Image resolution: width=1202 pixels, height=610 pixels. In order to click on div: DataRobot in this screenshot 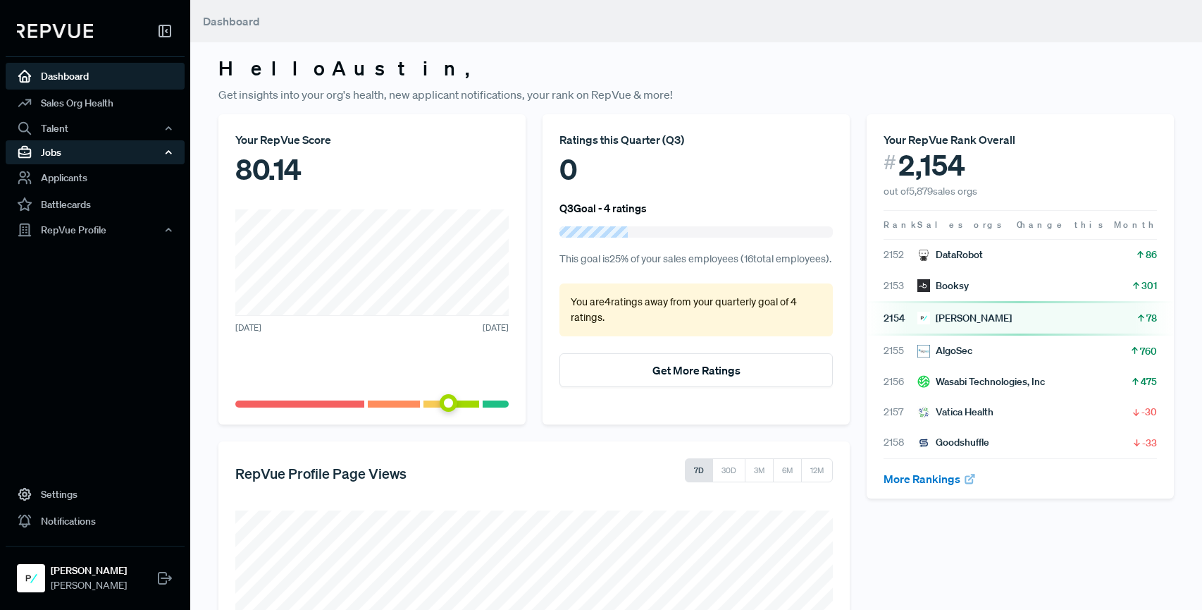, I will do `click(950, 254)`.